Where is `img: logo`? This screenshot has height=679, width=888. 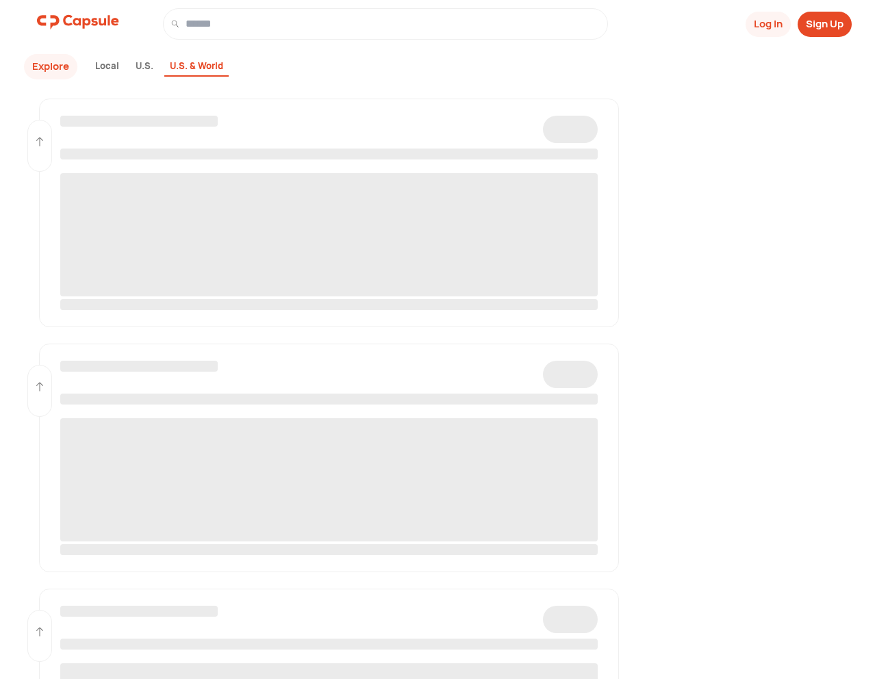 img: logo is located at coordinates (78, 22).